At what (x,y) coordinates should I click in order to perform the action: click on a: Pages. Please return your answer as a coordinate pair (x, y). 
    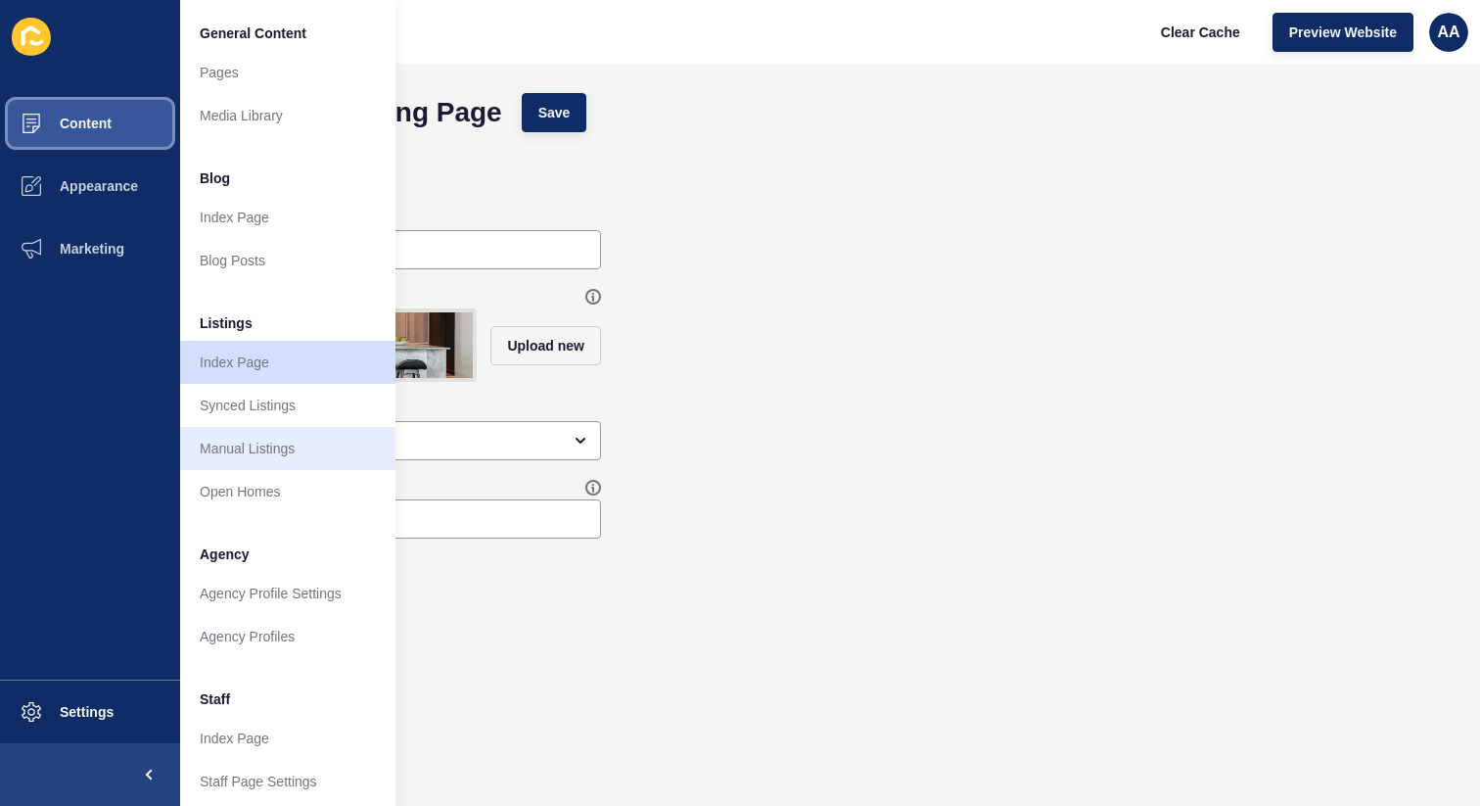
    Looking at the image, I should click on (288, 72).